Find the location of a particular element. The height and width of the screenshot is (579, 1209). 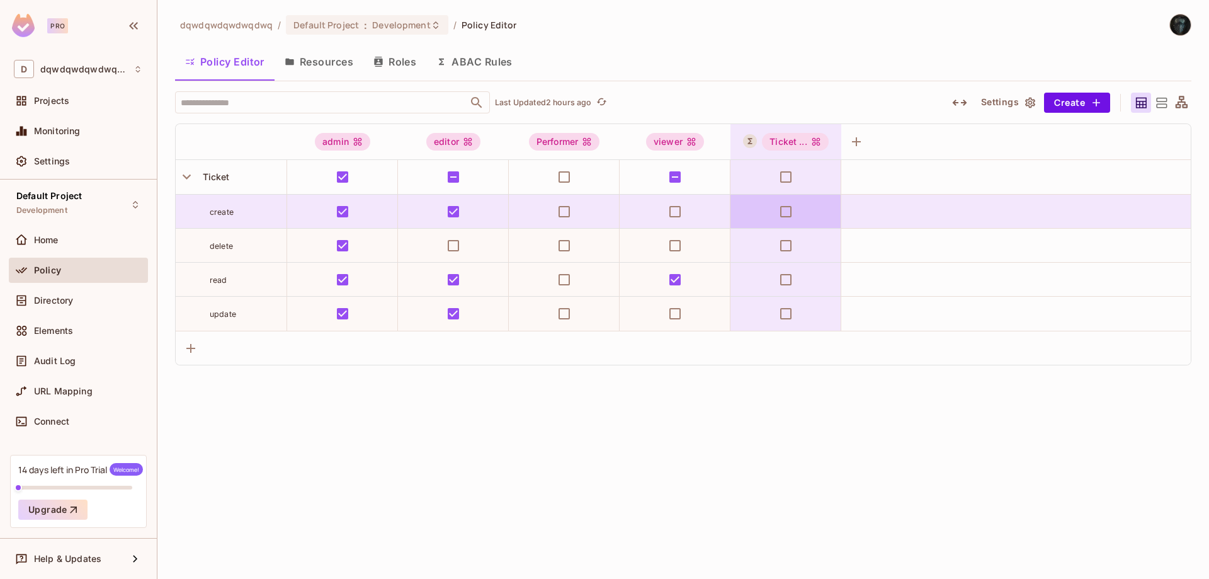

span: Click to refresh data is located at coordinates (600, 103).